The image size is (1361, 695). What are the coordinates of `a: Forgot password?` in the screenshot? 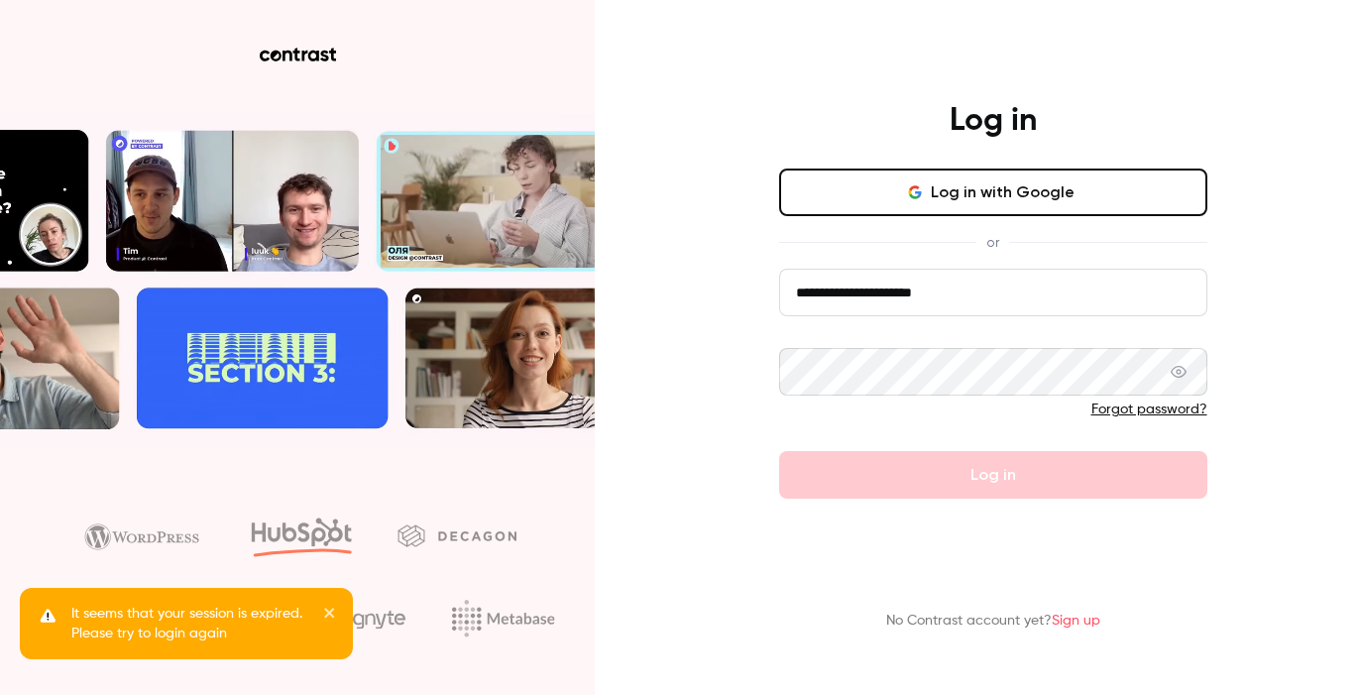 It's located at (1148, 409).